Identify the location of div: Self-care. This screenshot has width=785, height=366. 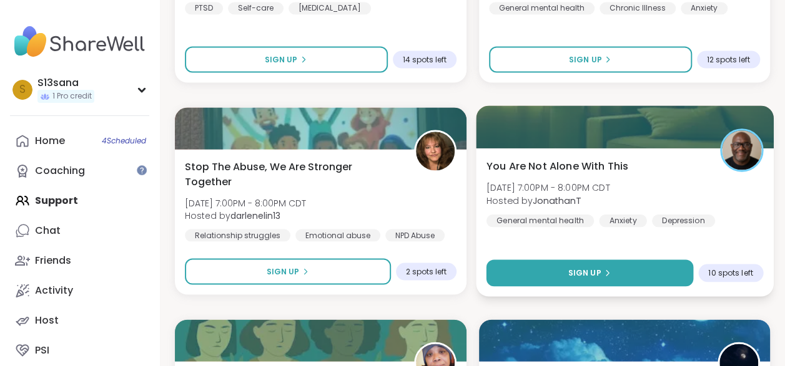
(255, 8).